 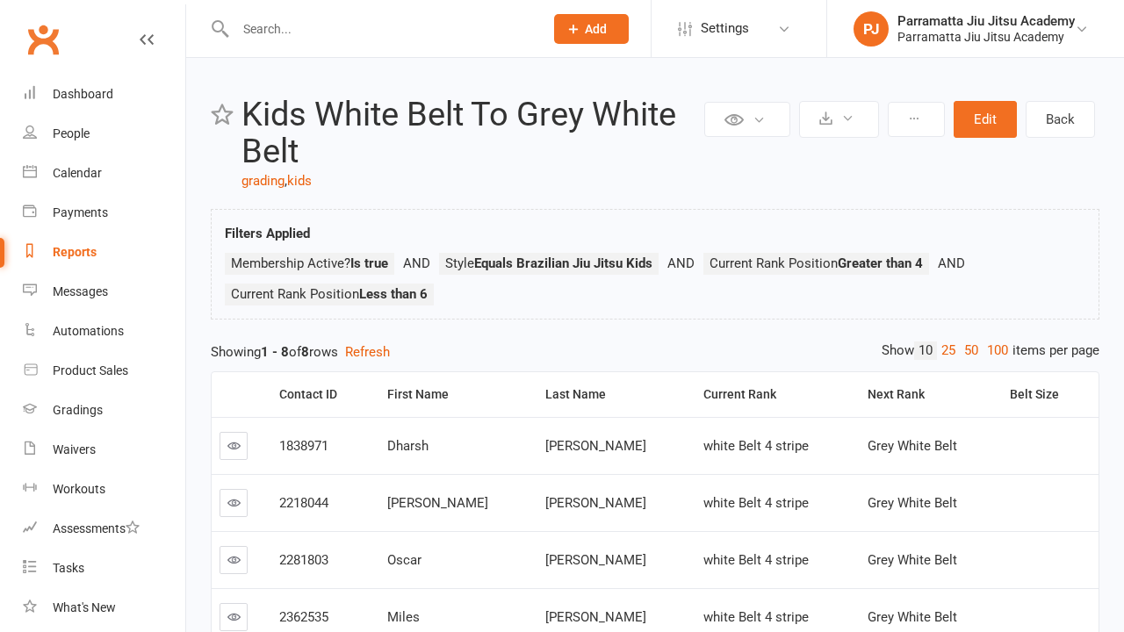 What do you see at coordinates (104, 450) in the screenshot?
I see `a: Waivers` at bounding box center [104, 450].